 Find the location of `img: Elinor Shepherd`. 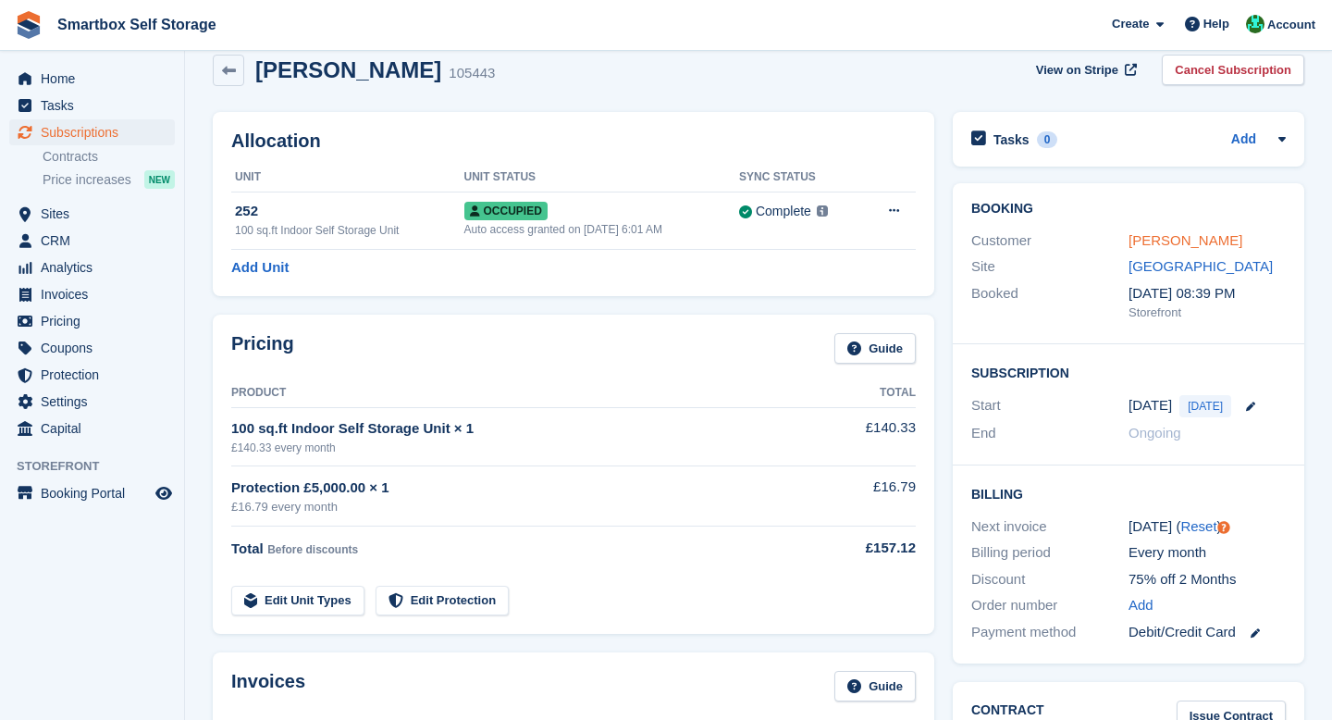

img: Elinor Shepherd is located at coordinates (1255, 24).